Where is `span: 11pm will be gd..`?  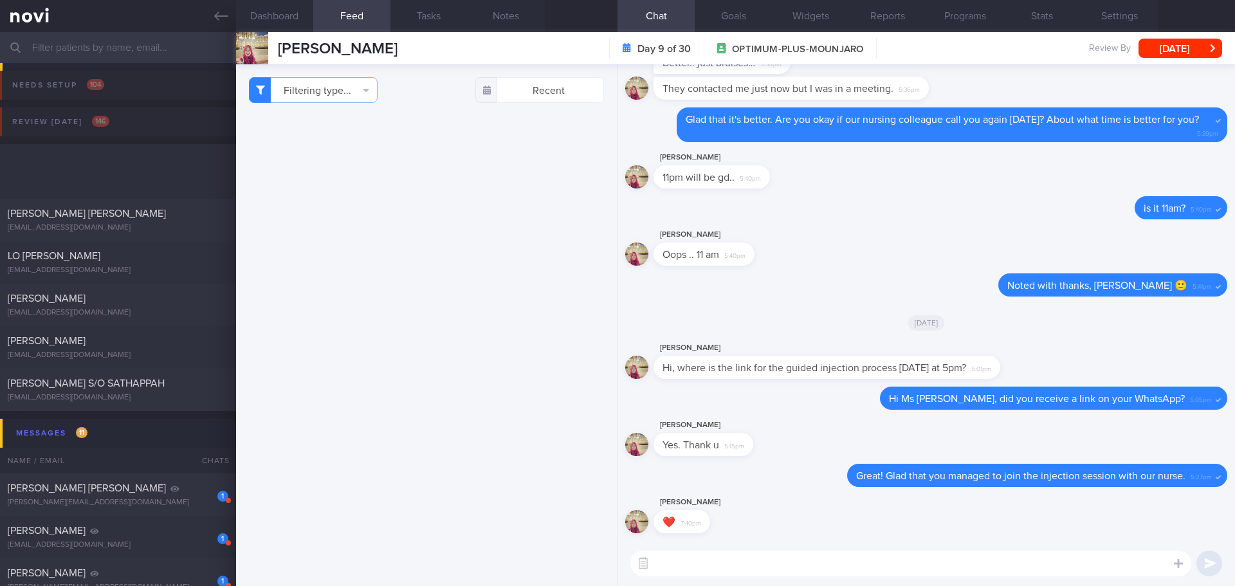
span: 11pm will be gd.. is located at coordinates (698, 177).